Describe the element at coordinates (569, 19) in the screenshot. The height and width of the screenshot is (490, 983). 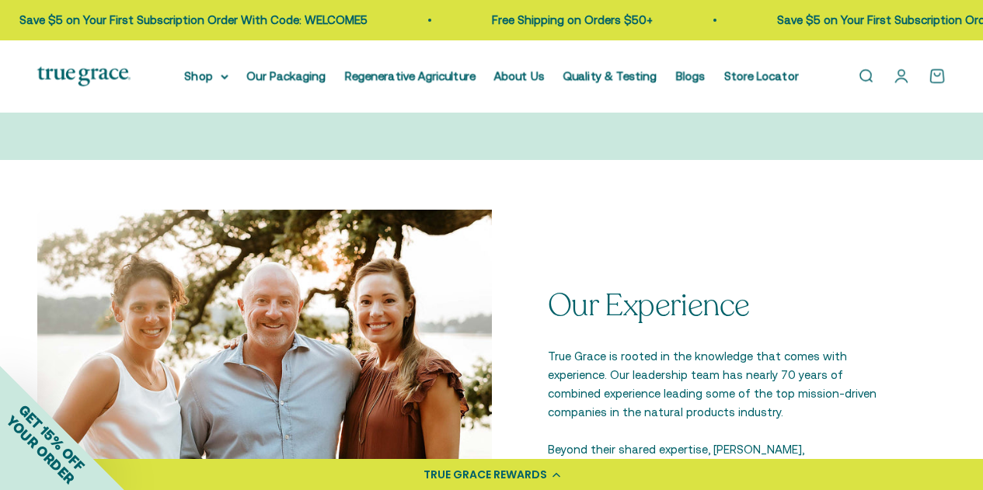
I see `a: Free Shipping on Orders $50+` at that location.